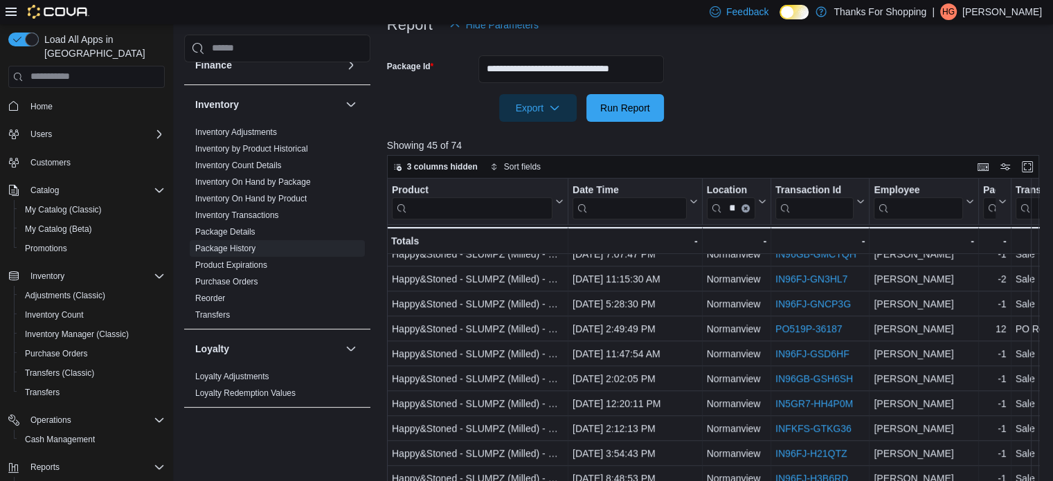  Describe the element at coordinates (236, 132) in the screenshot. I see `span: Inventory Adjustments` at that location.